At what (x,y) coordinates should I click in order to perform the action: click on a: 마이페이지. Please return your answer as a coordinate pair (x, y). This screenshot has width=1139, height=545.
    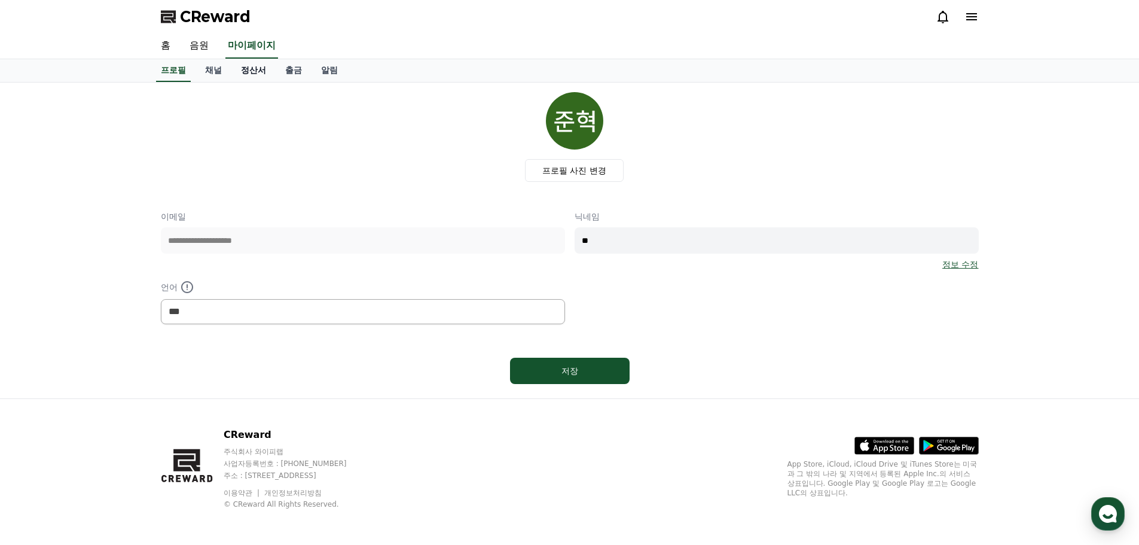
    Looking at the image, I should click on (252, 46).